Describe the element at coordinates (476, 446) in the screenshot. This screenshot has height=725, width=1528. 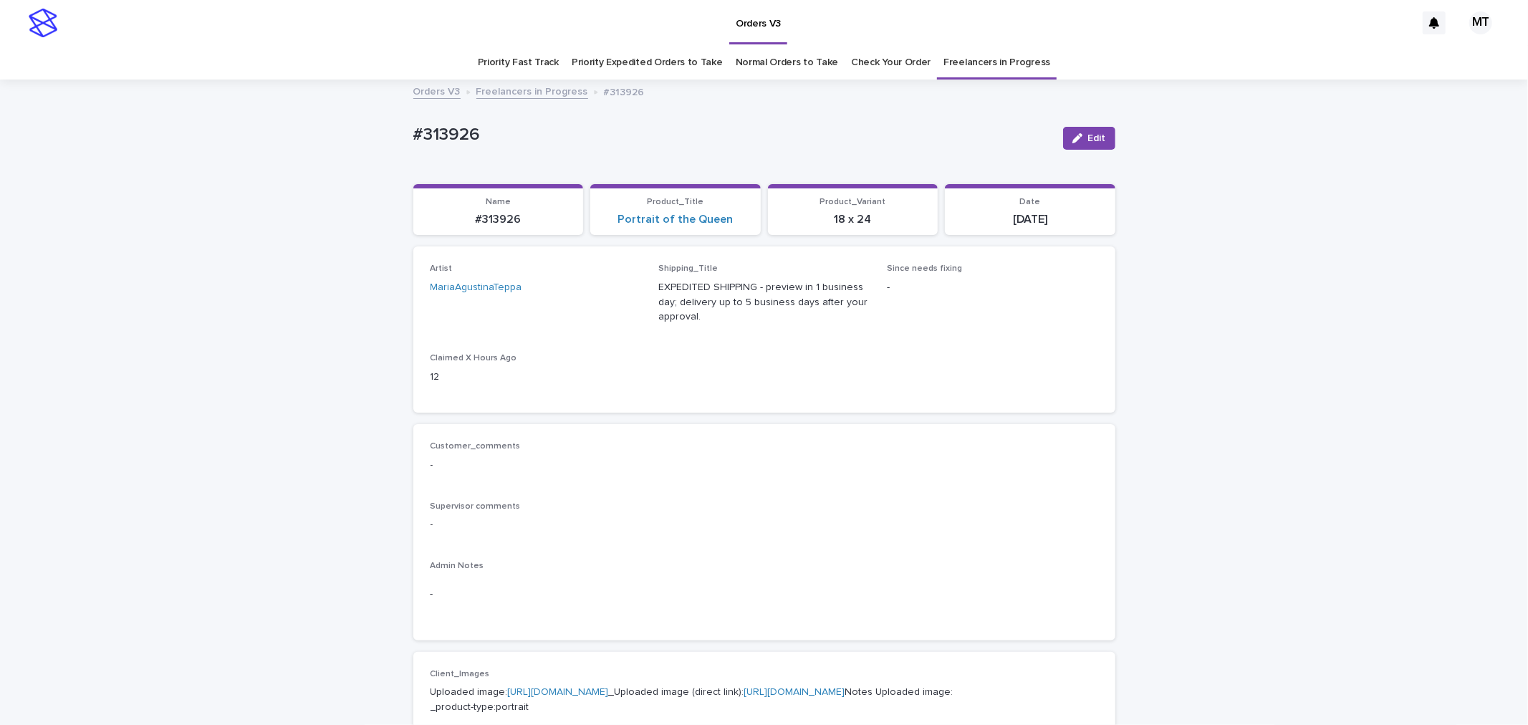
I see `span: Customer_comments` at that location.